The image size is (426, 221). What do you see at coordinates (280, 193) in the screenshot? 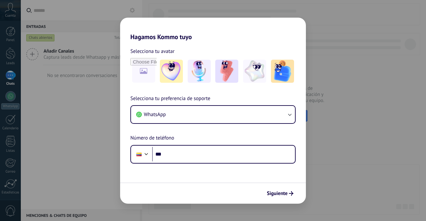
I see `button: Siguiente` at bounding box center [280, 193].